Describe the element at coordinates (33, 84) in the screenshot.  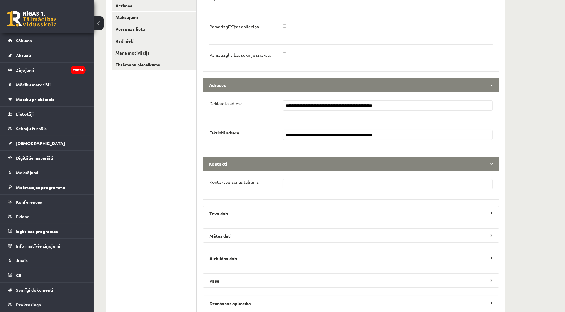
I see `span: Mācību materiāli` at that location.